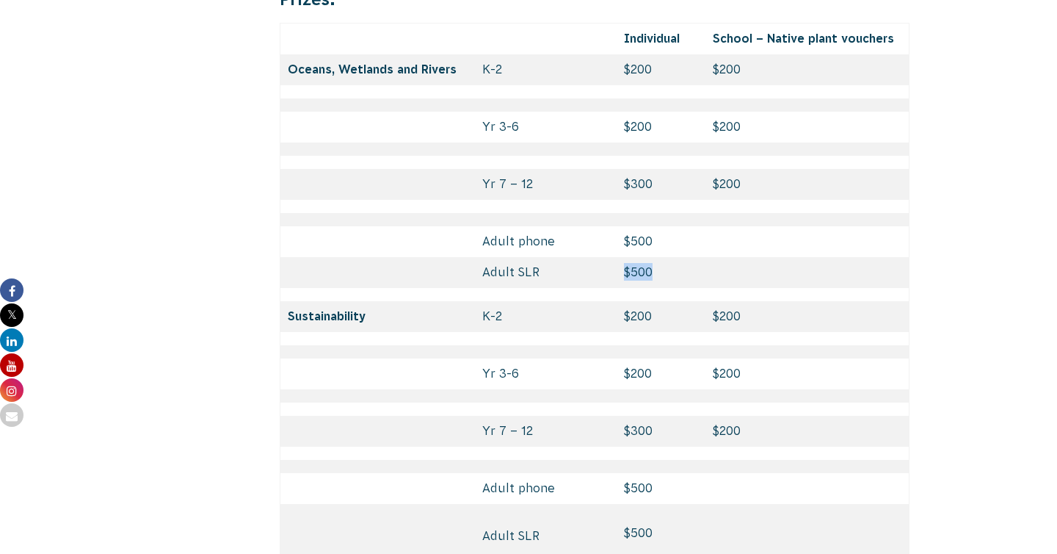 This screenshot has height=554, width=1057. I want to click on strong: Sustainability, so click(327, 316).